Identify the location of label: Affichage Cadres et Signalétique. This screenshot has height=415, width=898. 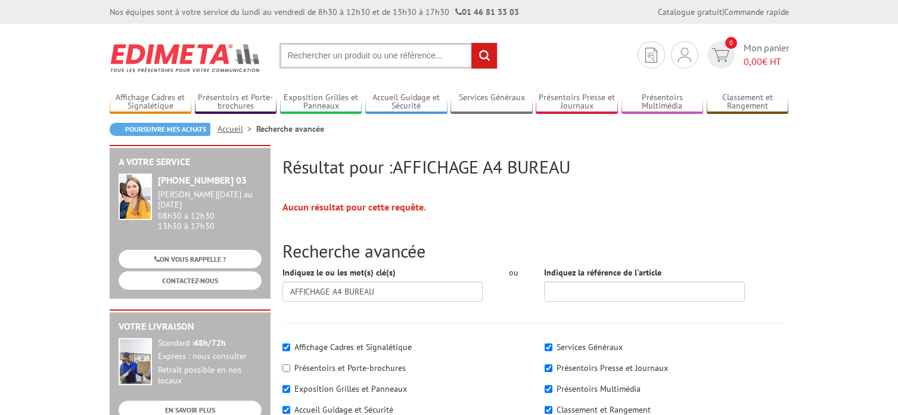
(353, 347).